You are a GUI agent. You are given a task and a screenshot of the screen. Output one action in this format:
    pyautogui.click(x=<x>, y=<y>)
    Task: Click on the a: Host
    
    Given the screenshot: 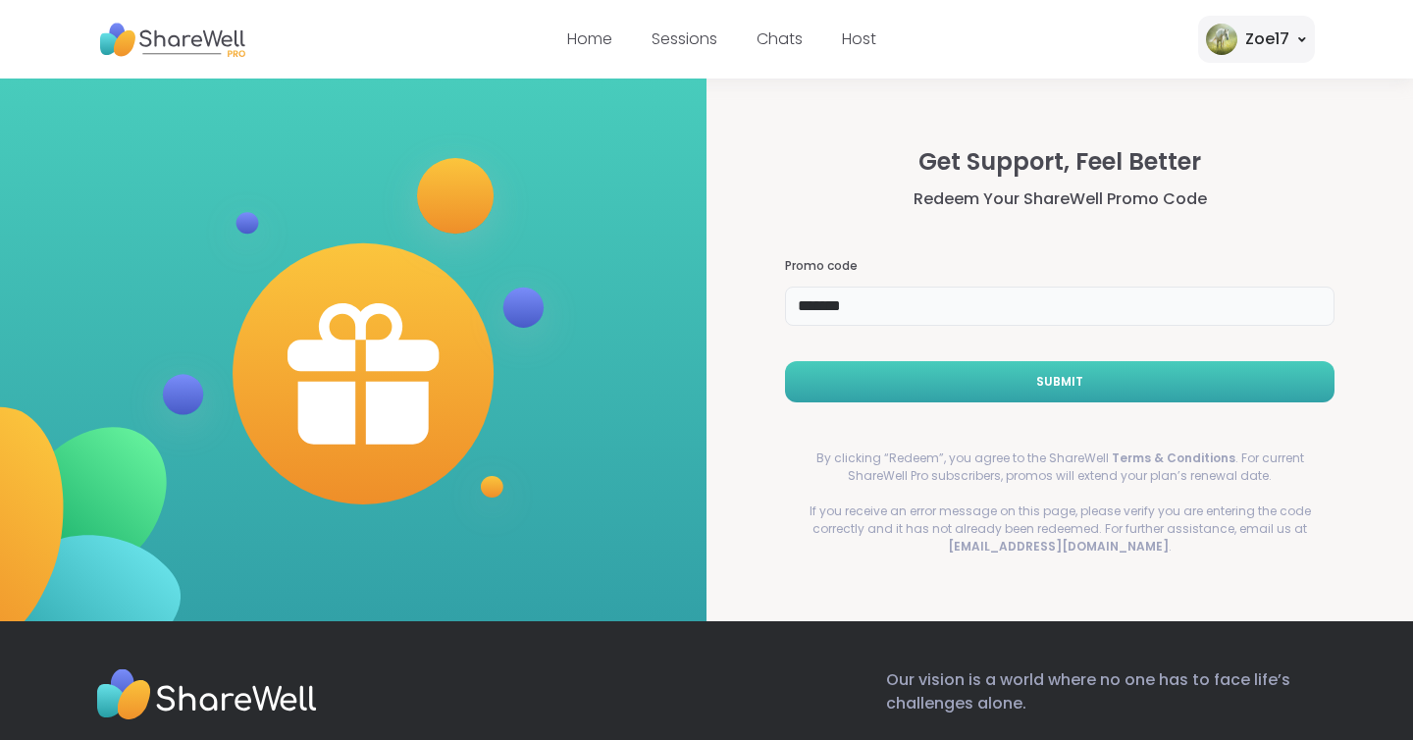 What is the action you would take?
    pyautogui.click(x=858, y=38)
    